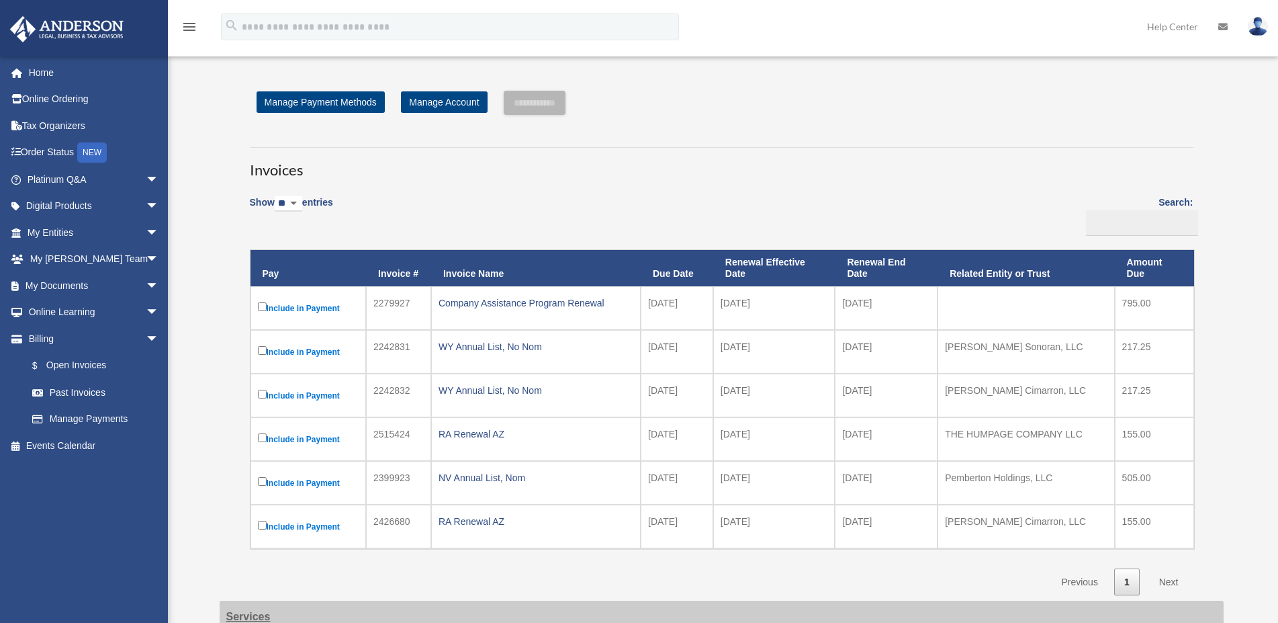 This screenshot has height=623, width=1278. I want to click on td: 2399923, so click(398, 482).